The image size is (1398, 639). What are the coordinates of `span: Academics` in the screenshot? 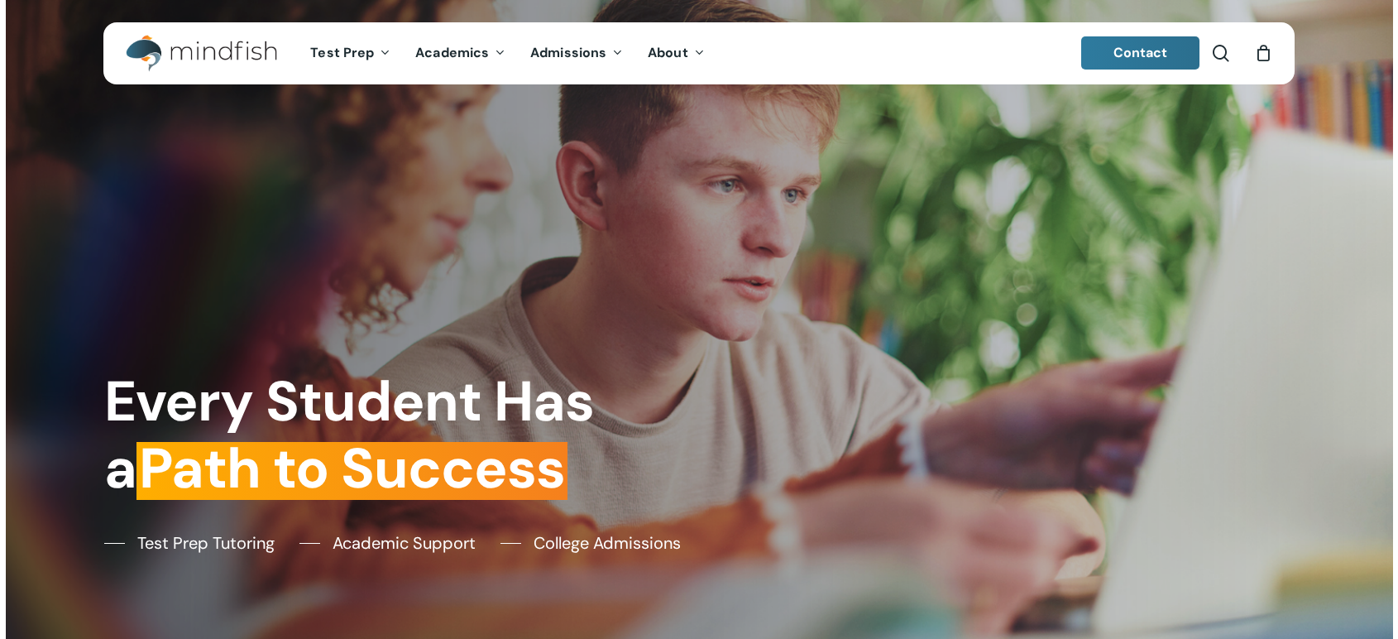 It's located at (452, 52).